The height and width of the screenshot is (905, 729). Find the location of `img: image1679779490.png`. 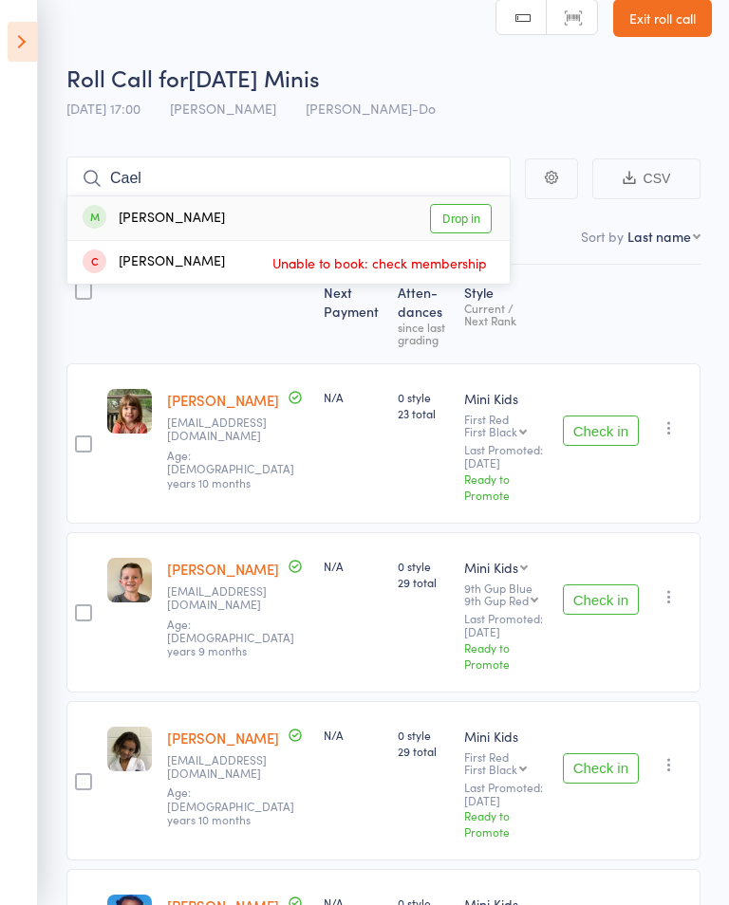

img: image1679779490.png is located at coordinates (129, 411).